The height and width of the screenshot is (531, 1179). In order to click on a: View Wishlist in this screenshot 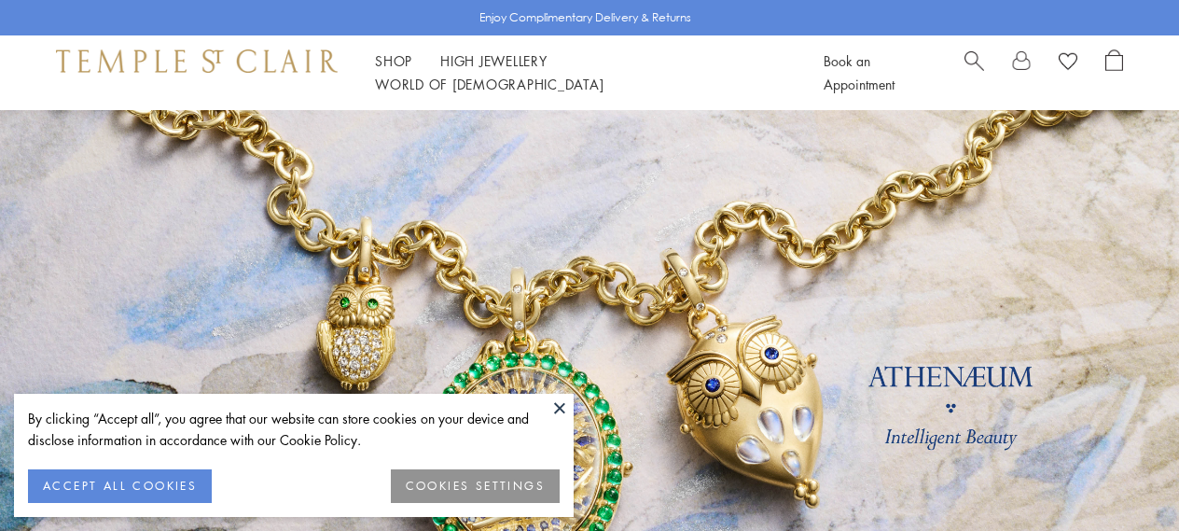, I will do `click(1068, 63)`.